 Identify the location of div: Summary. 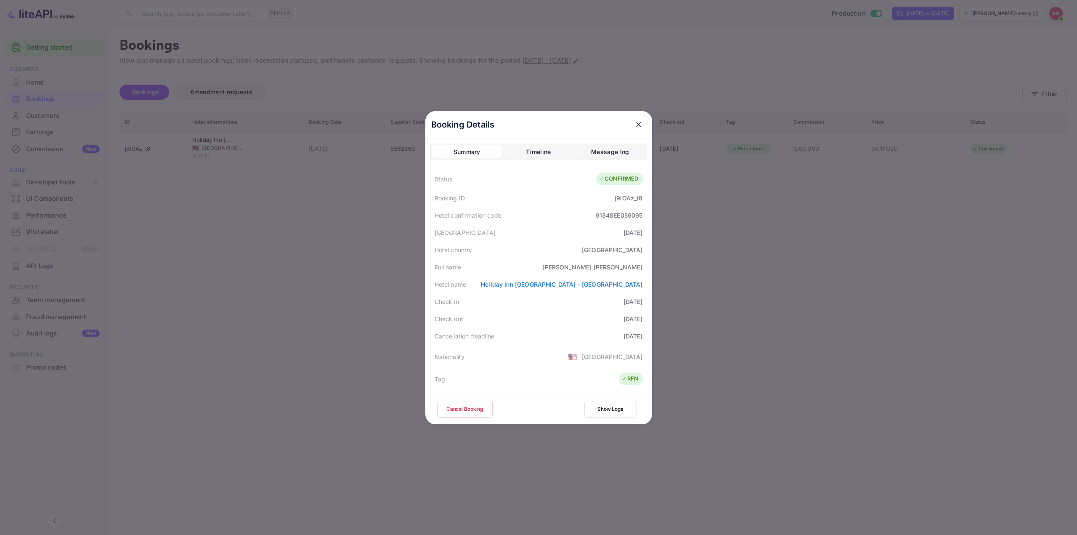
(467, 152).